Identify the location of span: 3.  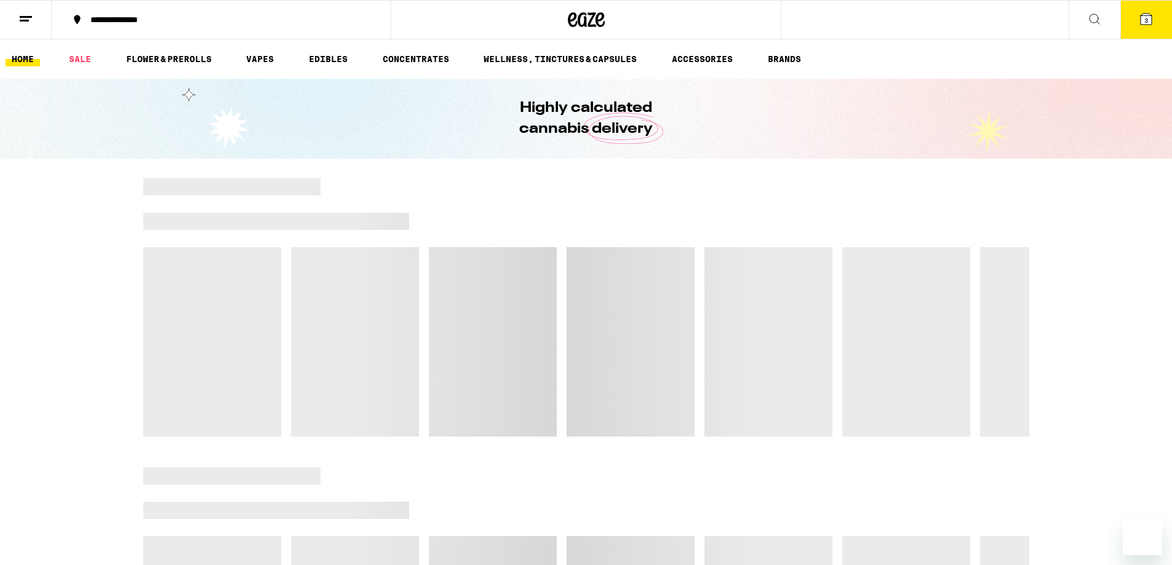
(1146, 20).